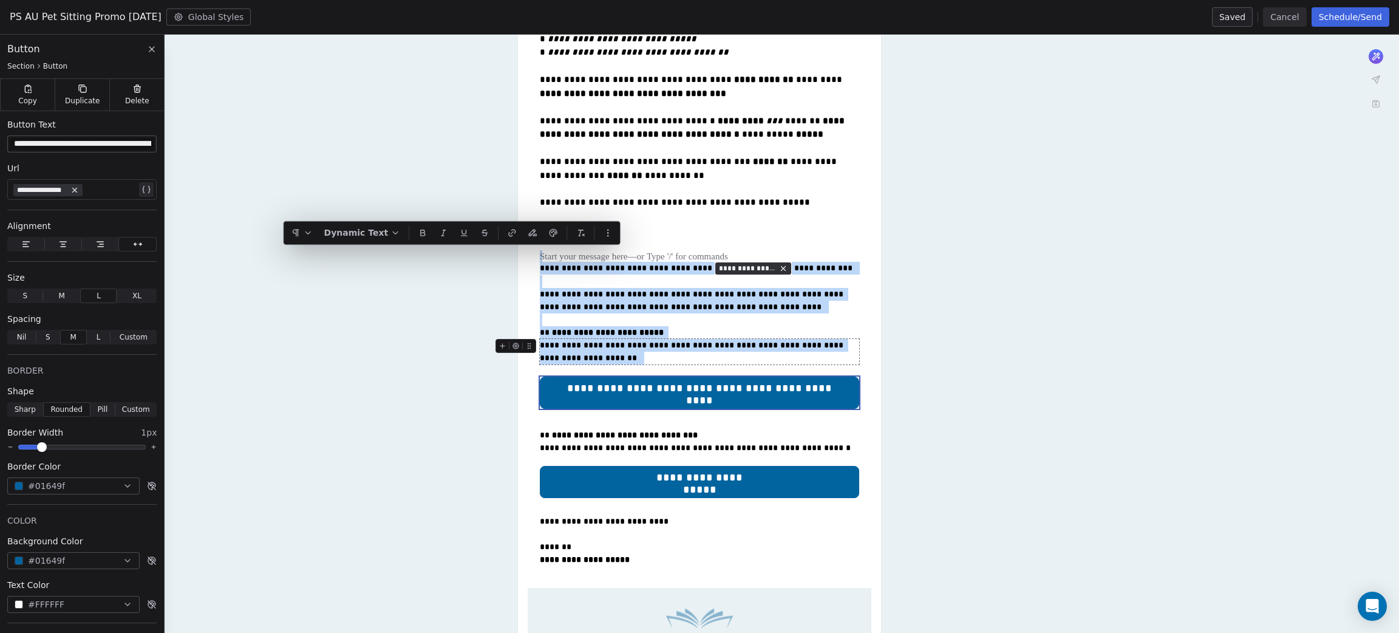 Image resolution: width=1399 pixels, height=633 pixels. I want to click on span: Size, so click(16, 278).